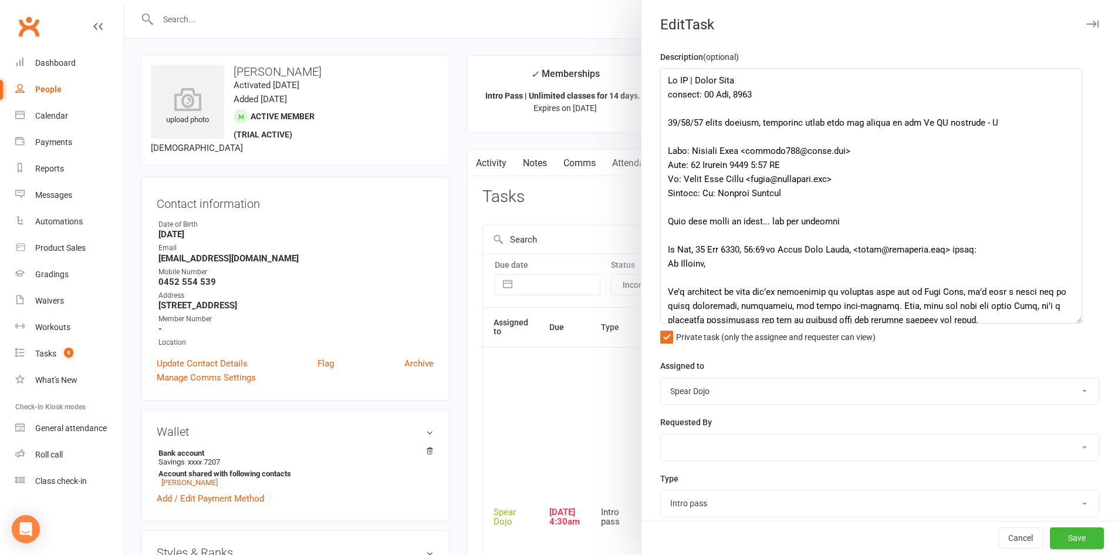  I want to click on a: Workouts, so click(69, 327).